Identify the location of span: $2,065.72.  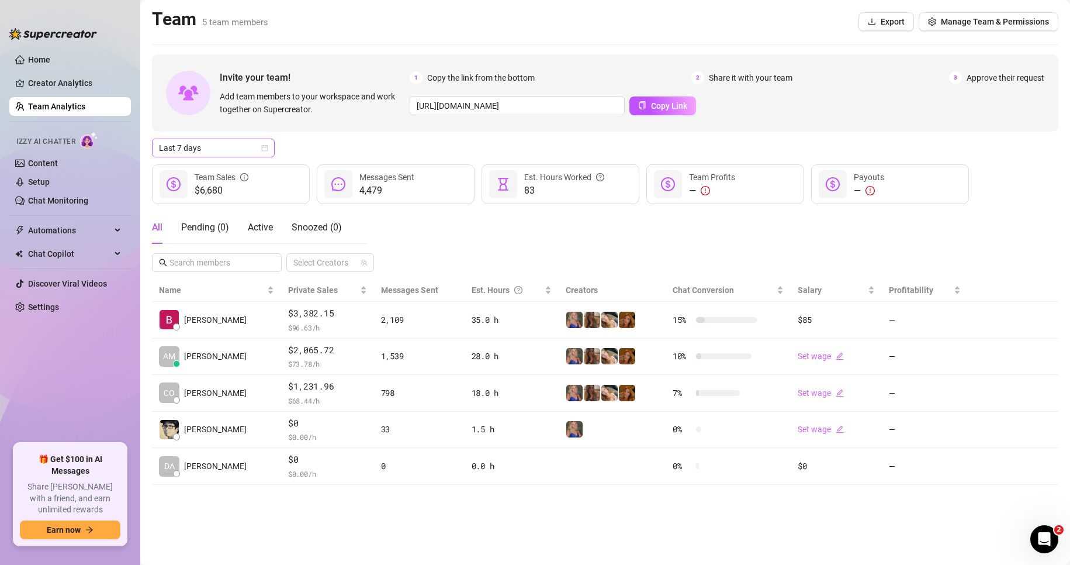
(327, 350).